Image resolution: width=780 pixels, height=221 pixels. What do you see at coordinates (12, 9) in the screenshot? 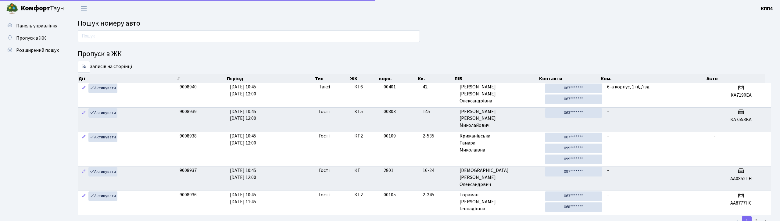
I see `img: logo.png` at bounding box center [12, 9].